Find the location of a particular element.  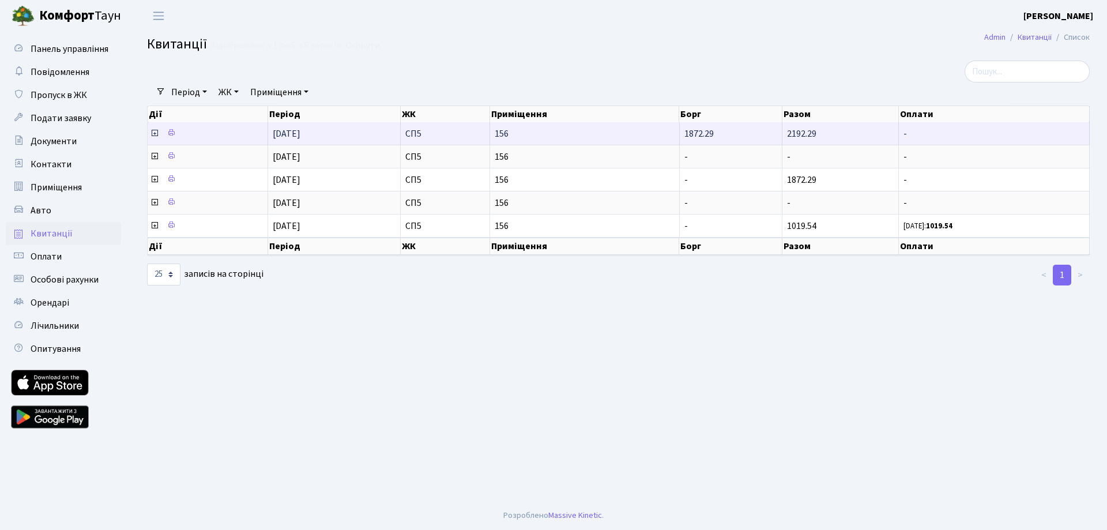

a: Опитування is located at coordinates (63, 349).